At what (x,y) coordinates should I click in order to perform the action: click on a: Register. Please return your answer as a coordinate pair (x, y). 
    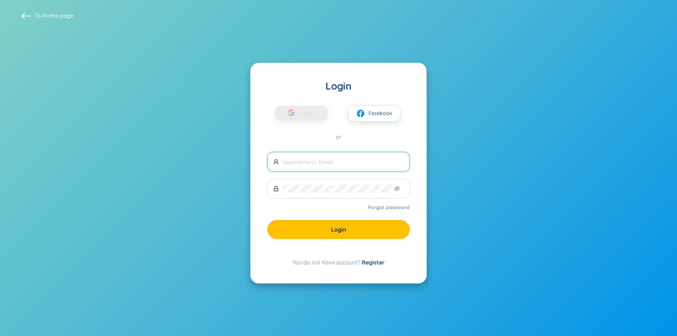
    Looking at the image, I should click on (373, 262).